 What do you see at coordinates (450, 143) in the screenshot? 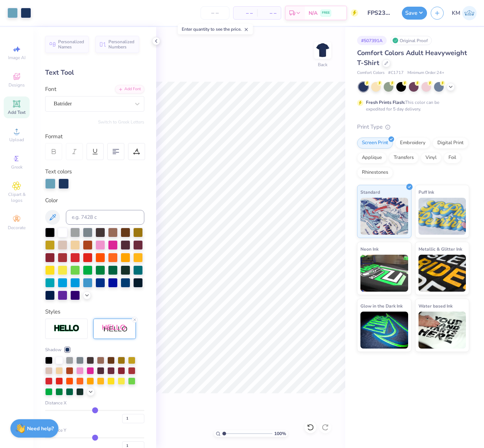
I see `div: Digital Print` at bounding box center [450, 143].